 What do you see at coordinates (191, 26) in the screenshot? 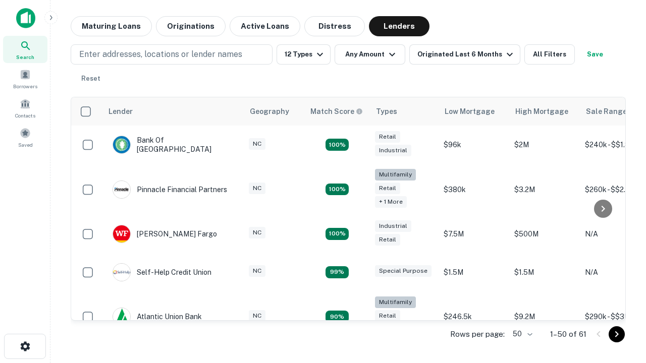
I see `button: Originations` at bounding box center [191, 26].